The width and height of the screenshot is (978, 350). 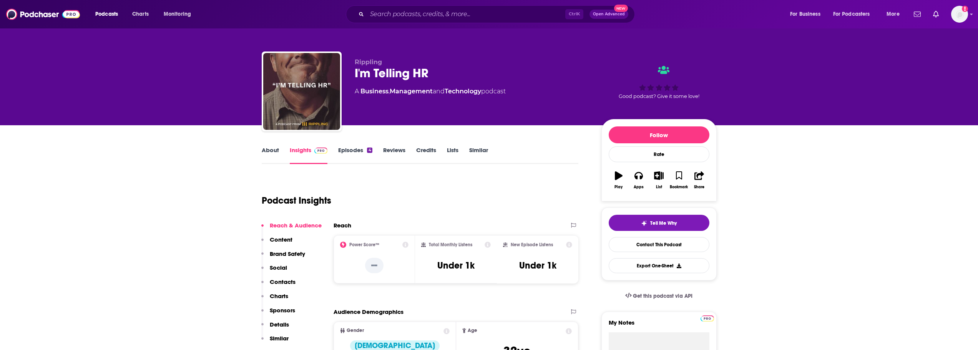 I want to click on button: Reach & Audience, so click(x=291, y=229).